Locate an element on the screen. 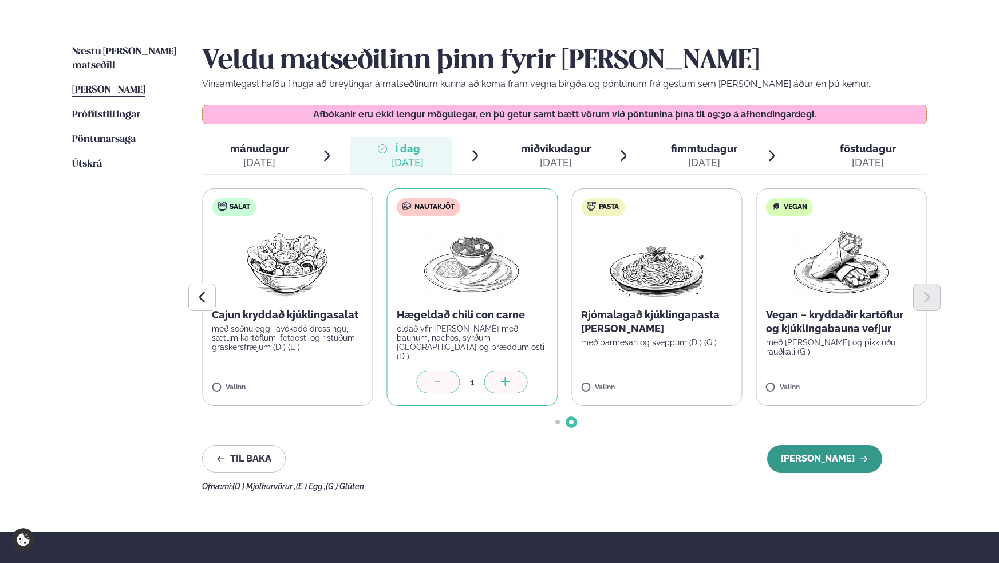 This screenshot has width=999, height=563. span: fimmtudagur is located at coordinates (704, 148).